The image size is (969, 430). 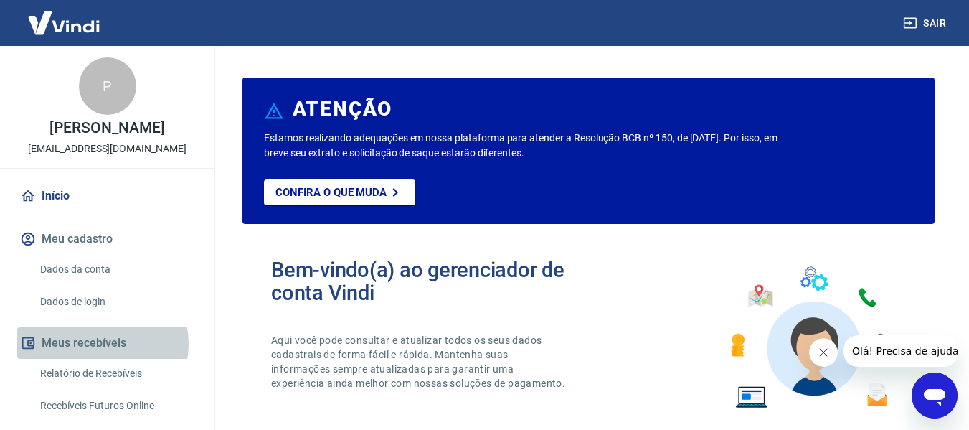 What do you see at coordinates (116, 269) in the screenshot?
I see `a: Dados da conta` at bounding box center [116, 269].